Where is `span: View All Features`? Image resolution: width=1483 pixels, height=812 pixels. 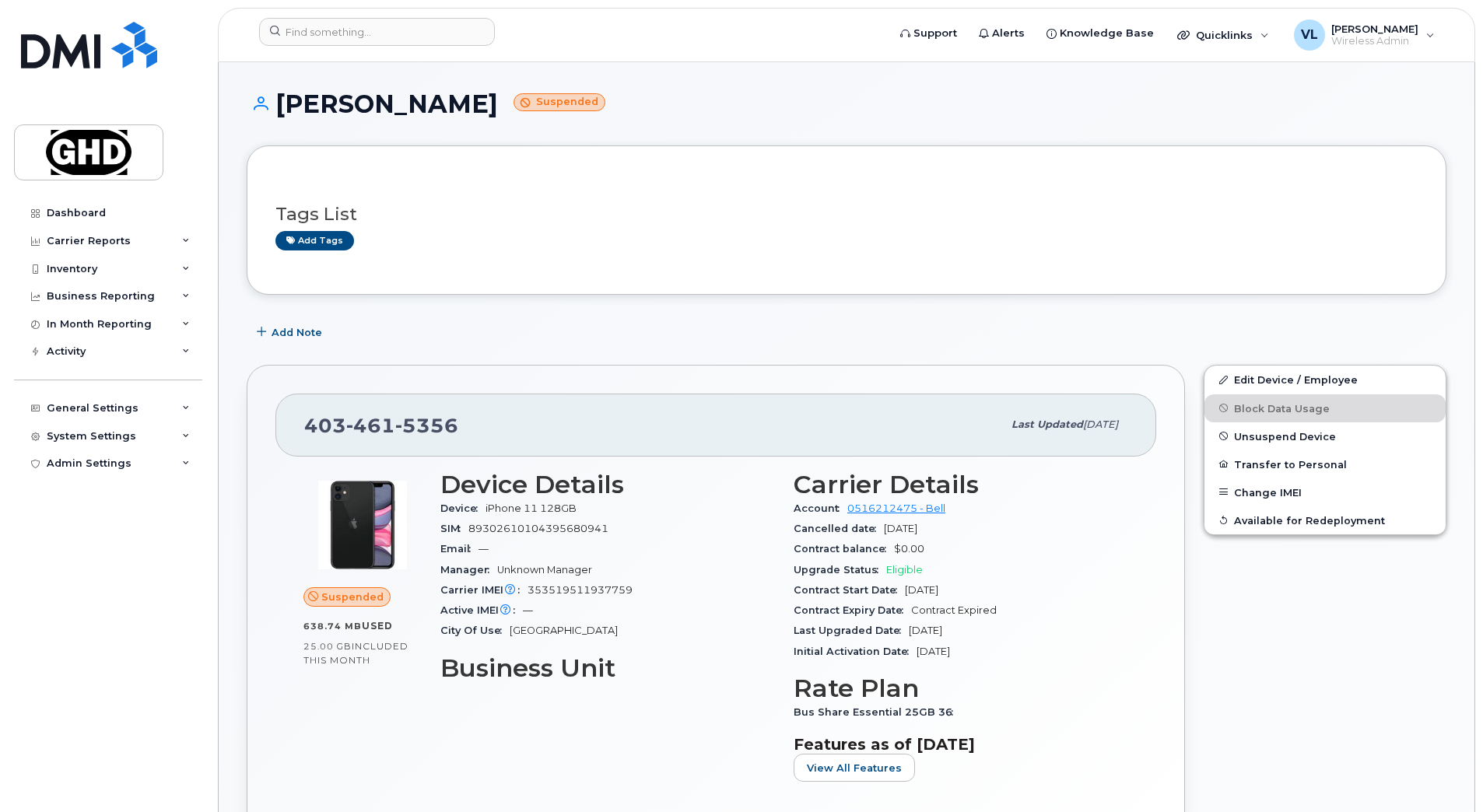 span: View All Features is located at coordinates (855, 768).